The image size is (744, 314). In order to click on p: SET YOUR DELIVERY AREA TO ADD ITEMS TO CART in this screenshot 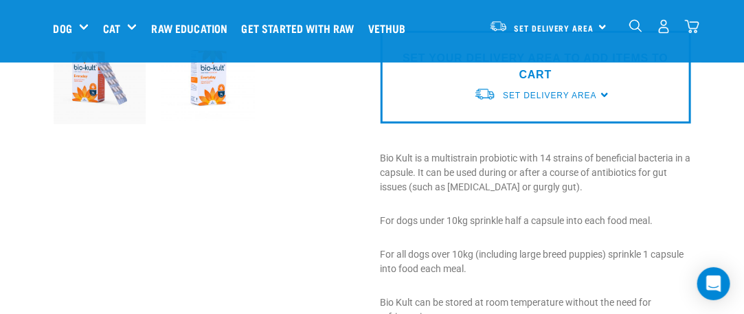, I will do `click(536, 67)`.